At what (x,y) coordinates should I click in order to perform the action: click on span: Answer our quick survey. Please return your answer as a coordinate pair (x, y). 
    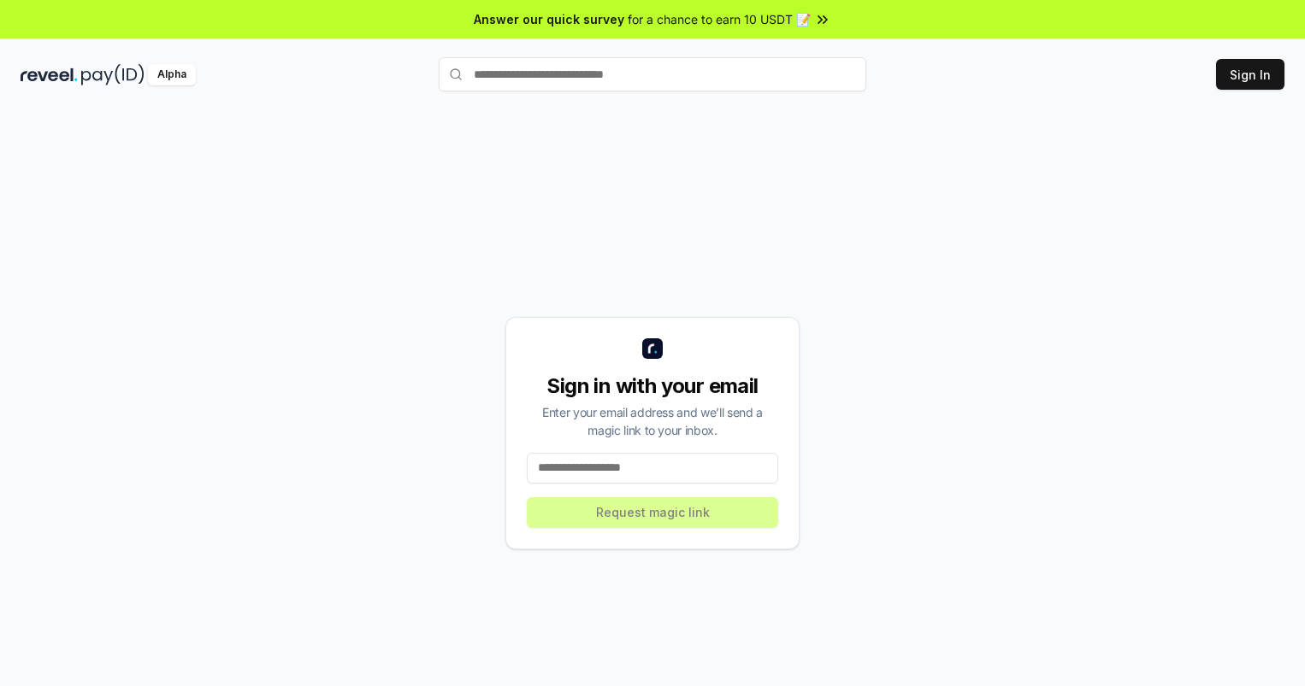
    Looking at the image, I should click on (549, 19).